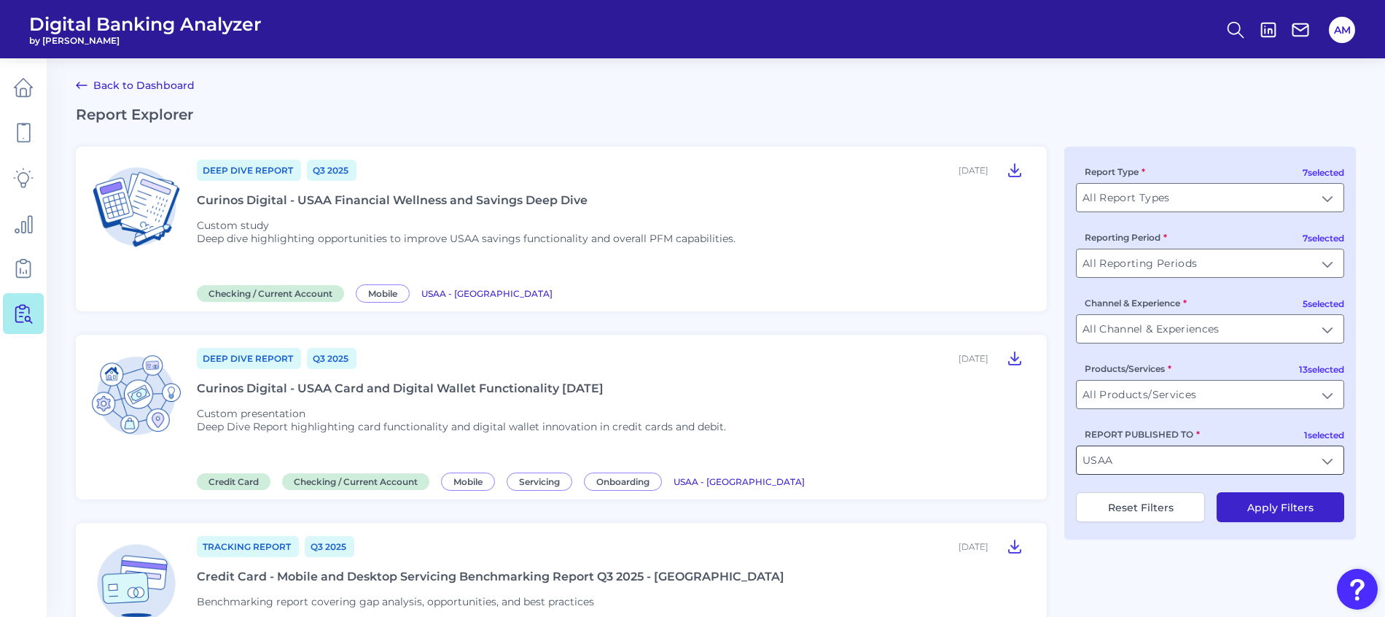 Image resolution: width=1385 pixels, height=617 pixels. I want to click on label: Channel & Experience, so click(1136, 303).